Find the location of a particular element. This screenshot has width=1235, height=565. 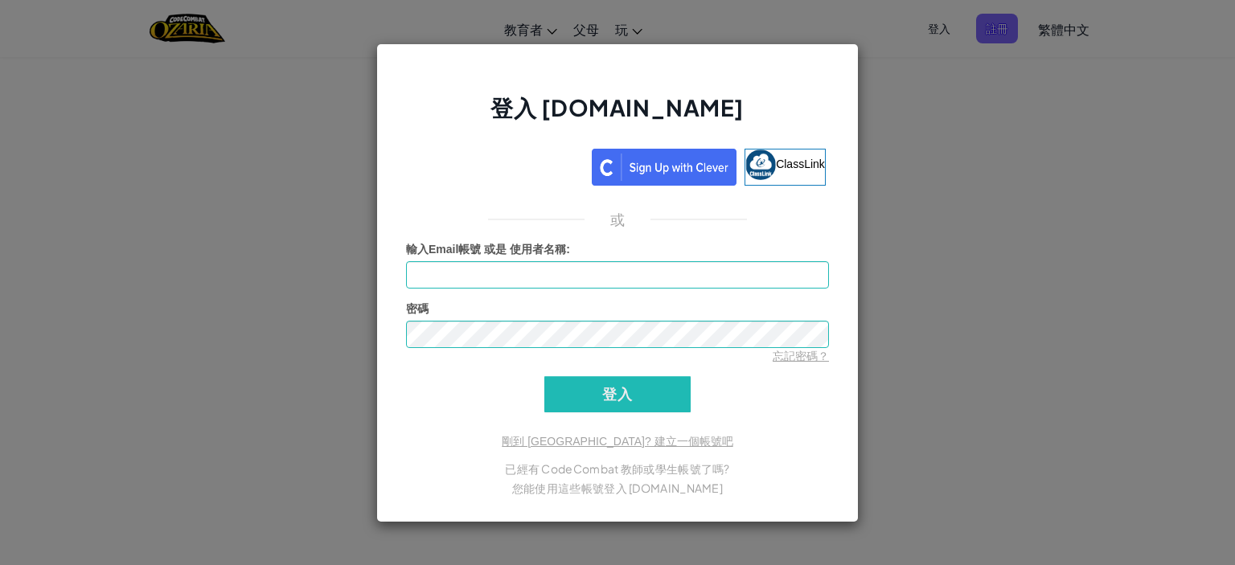

span: ClassLink is located at coordinates (800, 163).